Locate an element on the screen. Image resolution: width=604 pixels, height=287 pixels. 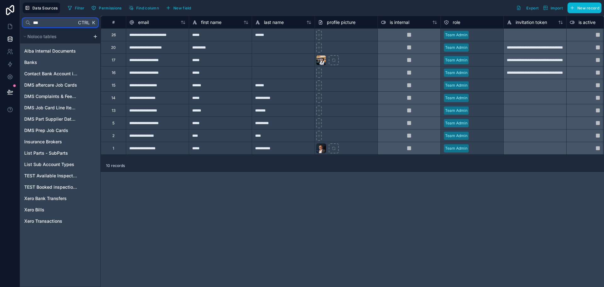
span: first name is located at coordinates (211, 22).